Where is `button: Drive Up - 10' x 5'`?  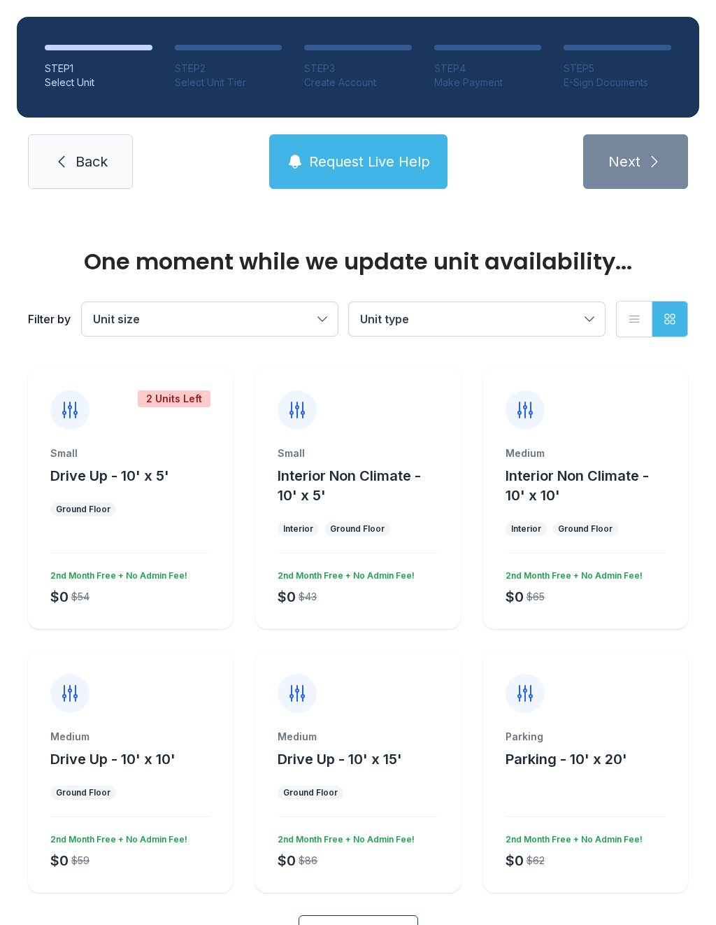 button: Drive Up - 10' x 5' is located at coordinates (110, 476).